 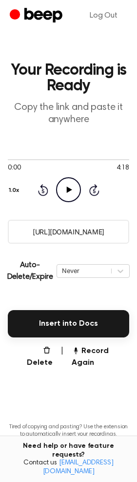 What do you see at coordinates (68, 114) in the screenshot?
I see `p: Copy the link and paste it anywhere` at bounding box center [68, 114].